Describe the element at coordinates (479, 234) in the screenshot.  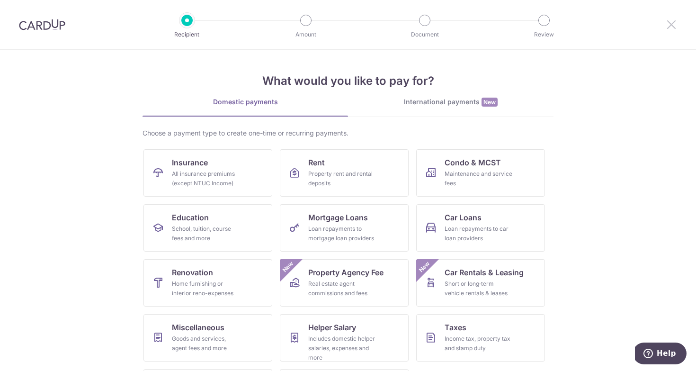
I see `div: Loan repayments to car loan providers` at that location.